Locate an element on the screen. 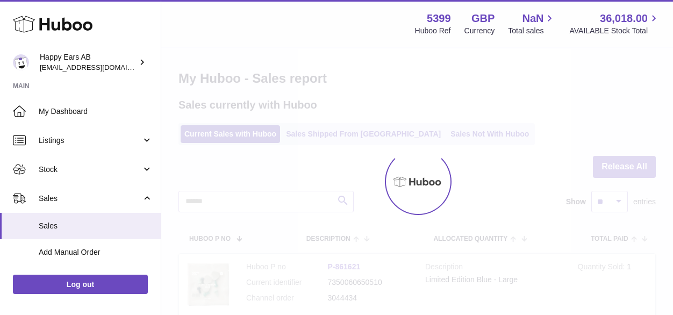  a: 36,018.00 AVAILABLE Stock Total is located at coordinates (615, 24).